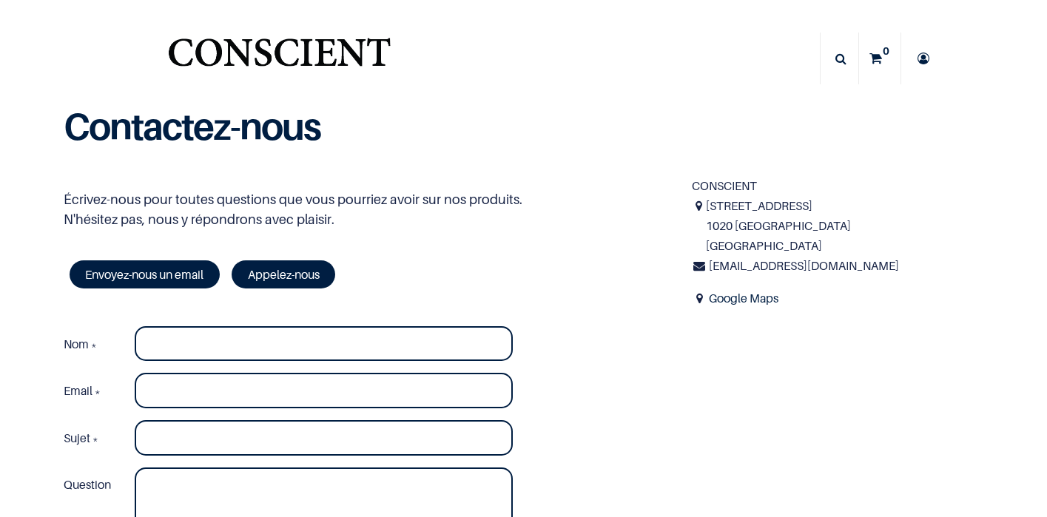  Describe the element at coordinates (279, 58) in the screenshot. I see `img: Conscient` at that location.